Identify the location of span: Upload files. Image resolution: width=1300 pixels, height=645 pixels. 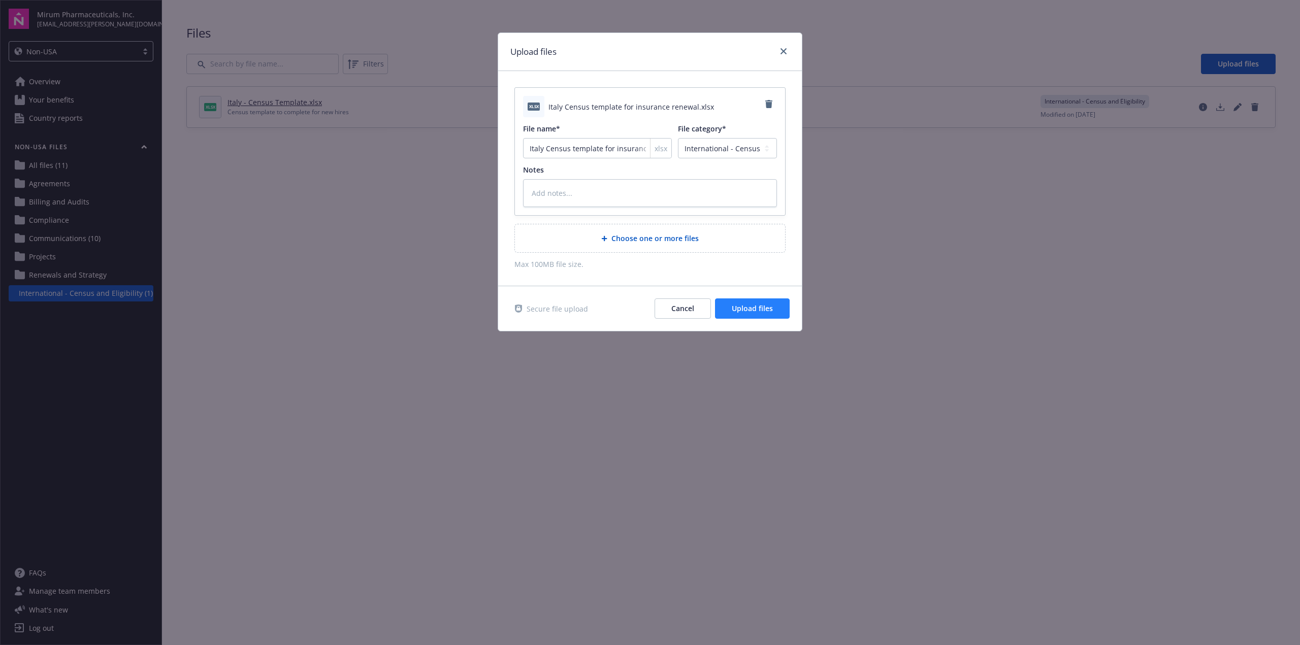
(752, 308).